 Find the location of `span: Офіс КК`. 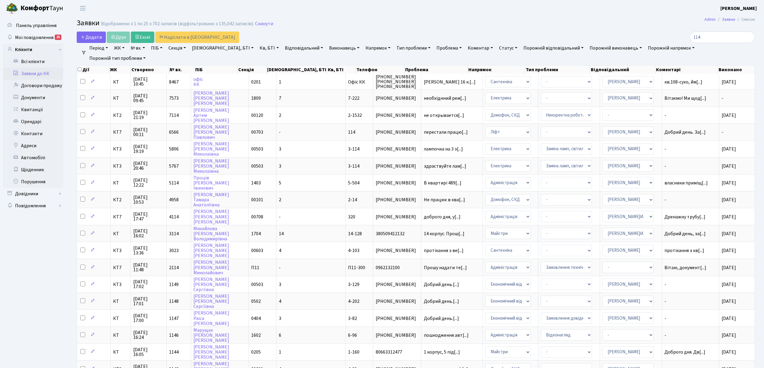

span: Офіс КК is located at coordinates (356, 82).